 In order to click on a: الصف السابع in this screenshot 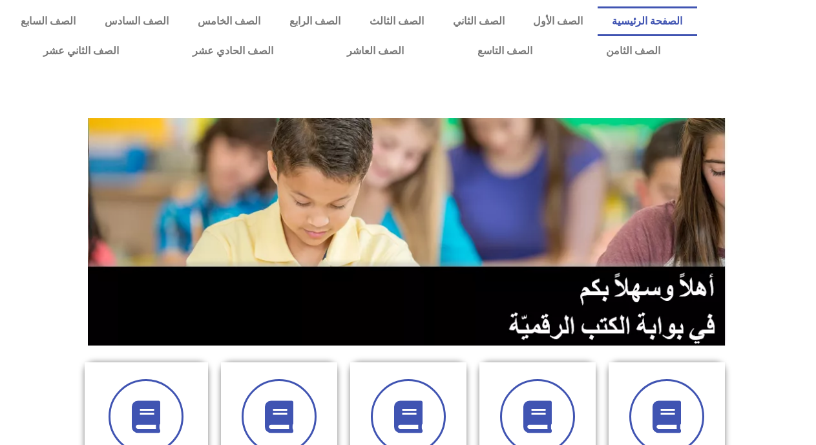, I will do `click(48, 21)`.